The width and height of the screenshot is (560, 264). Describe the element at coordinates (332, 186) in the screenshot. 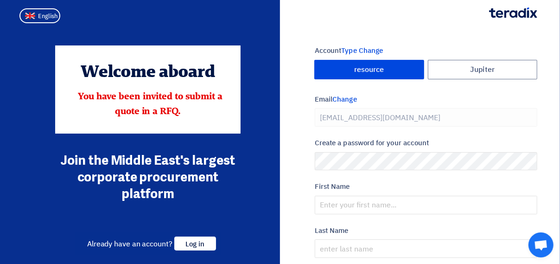

I see `font: First Name` at that location.